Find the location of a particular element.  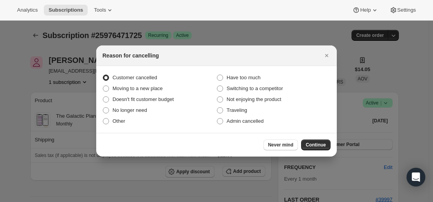

span: No longer need is located at coordinates (130, 110).